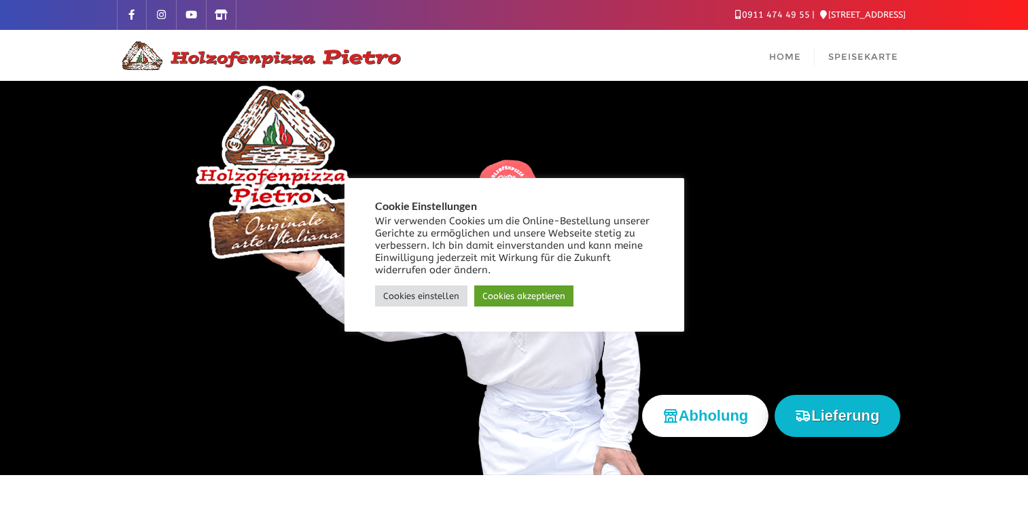  What do you see at coordinates (862, 55) in the screenshot?
I see `a: Speisekarte` at bounding box center [862, 55].